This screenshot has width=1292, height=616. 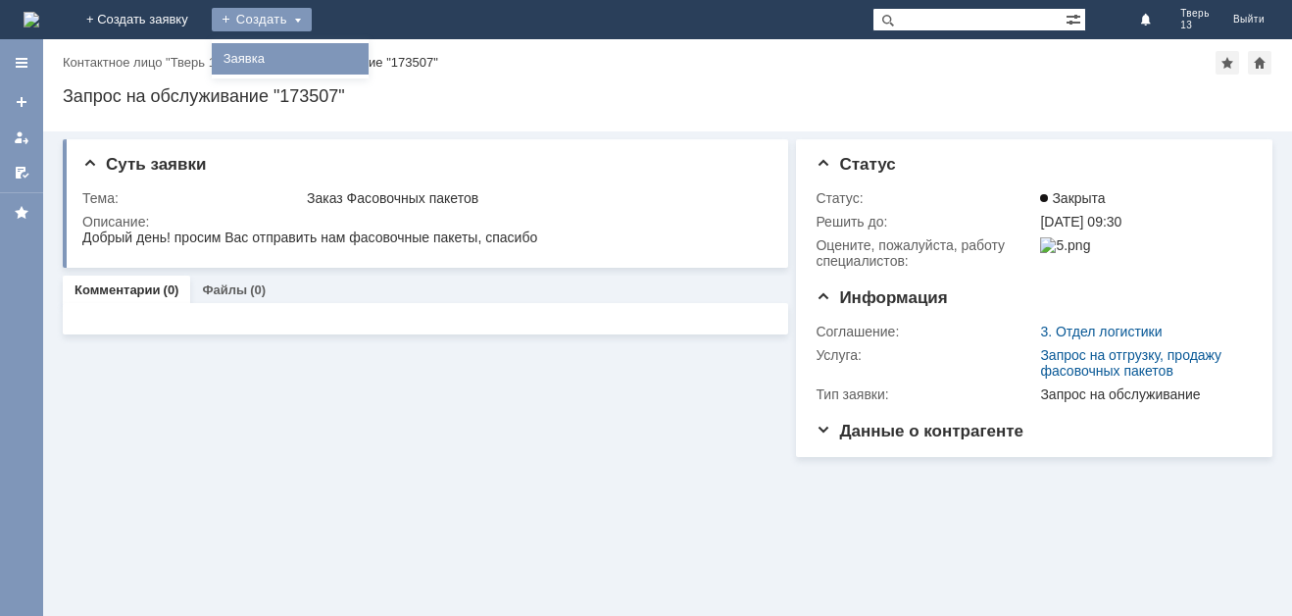 What do you see at coordinates (22, 173) in the screenshot?
I see `a: Мои согласования` at bounding box center [22, 173].